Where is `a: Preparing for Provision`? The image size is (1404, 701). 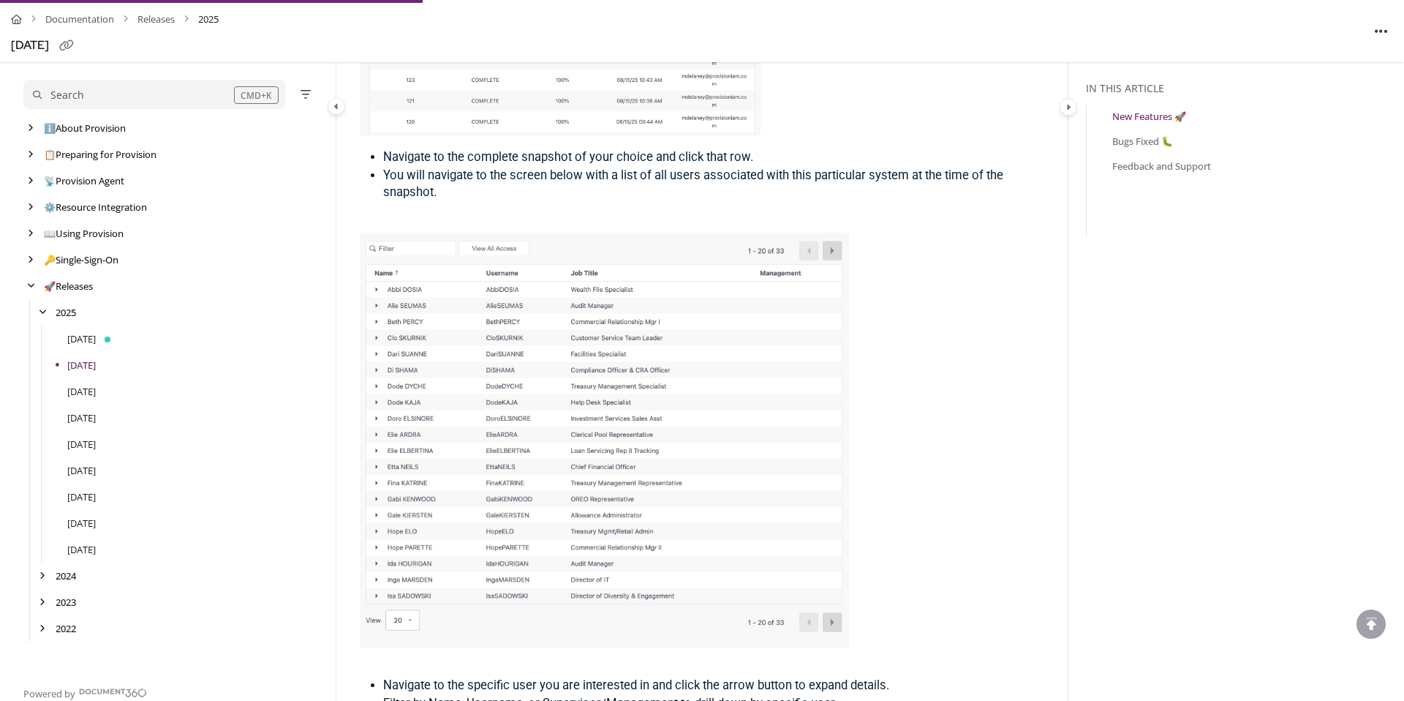 a: Preparing for Provision is located at coordinates (100, 154).